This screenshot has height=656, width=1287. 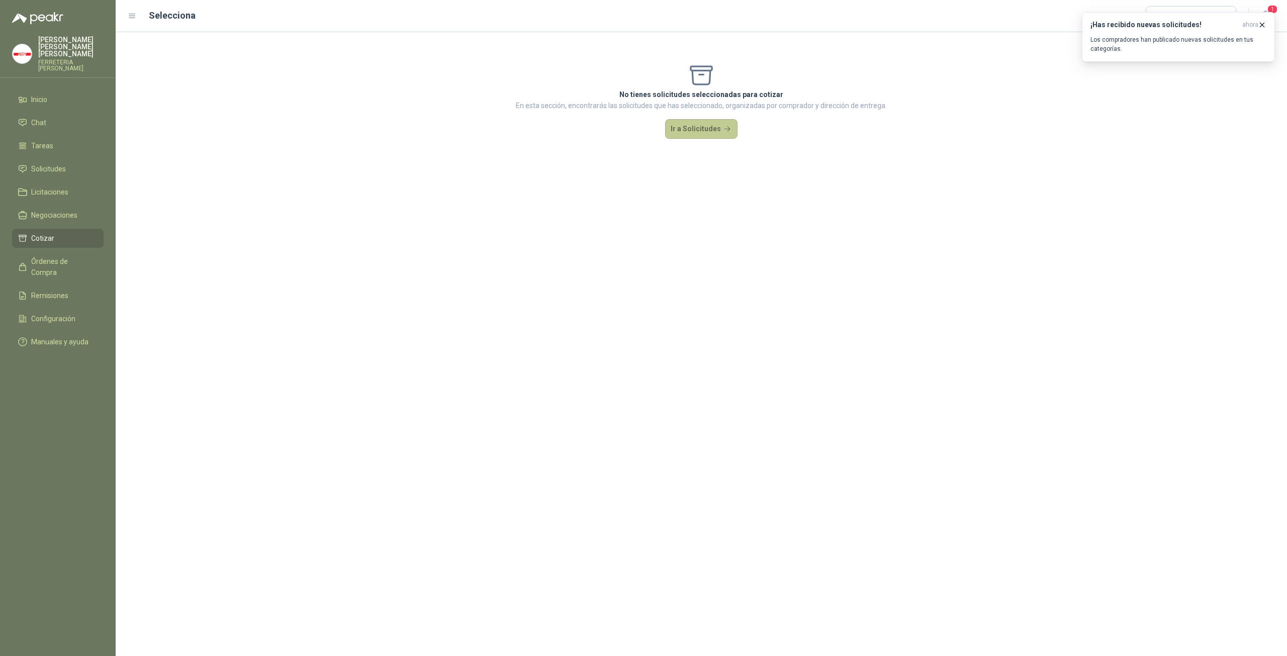 I want to click on span: Solicitudes, so click(x=48, y=169).